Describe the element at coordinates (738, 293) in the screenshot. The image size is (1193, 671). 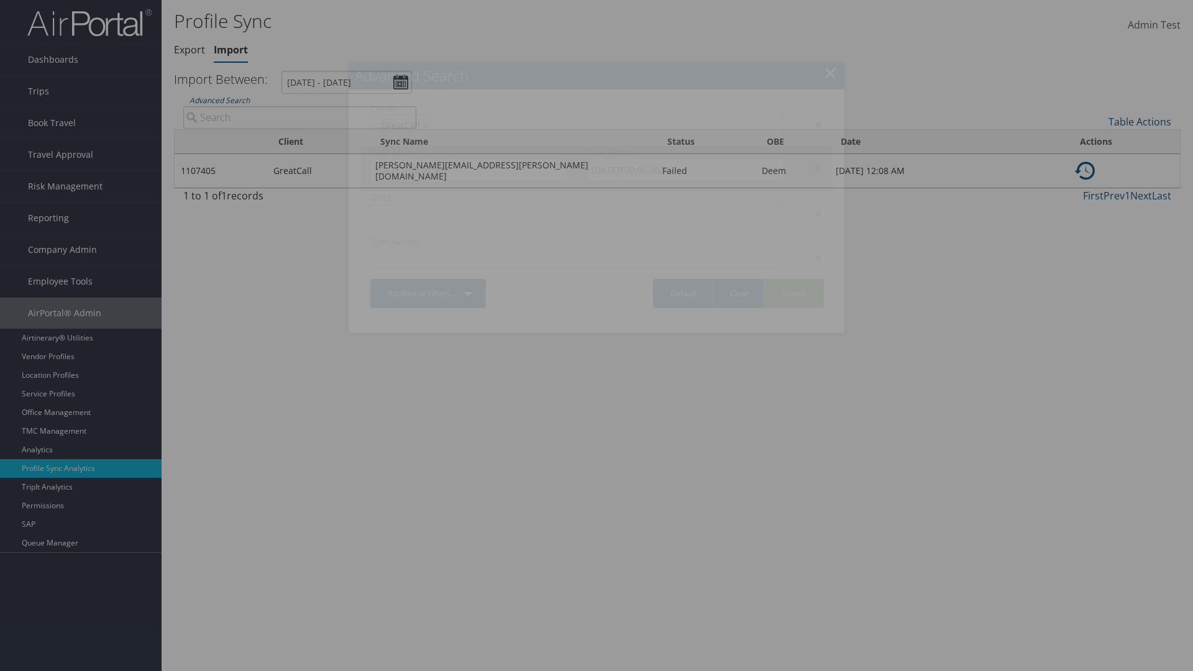
I see `a: Clear` at that location.